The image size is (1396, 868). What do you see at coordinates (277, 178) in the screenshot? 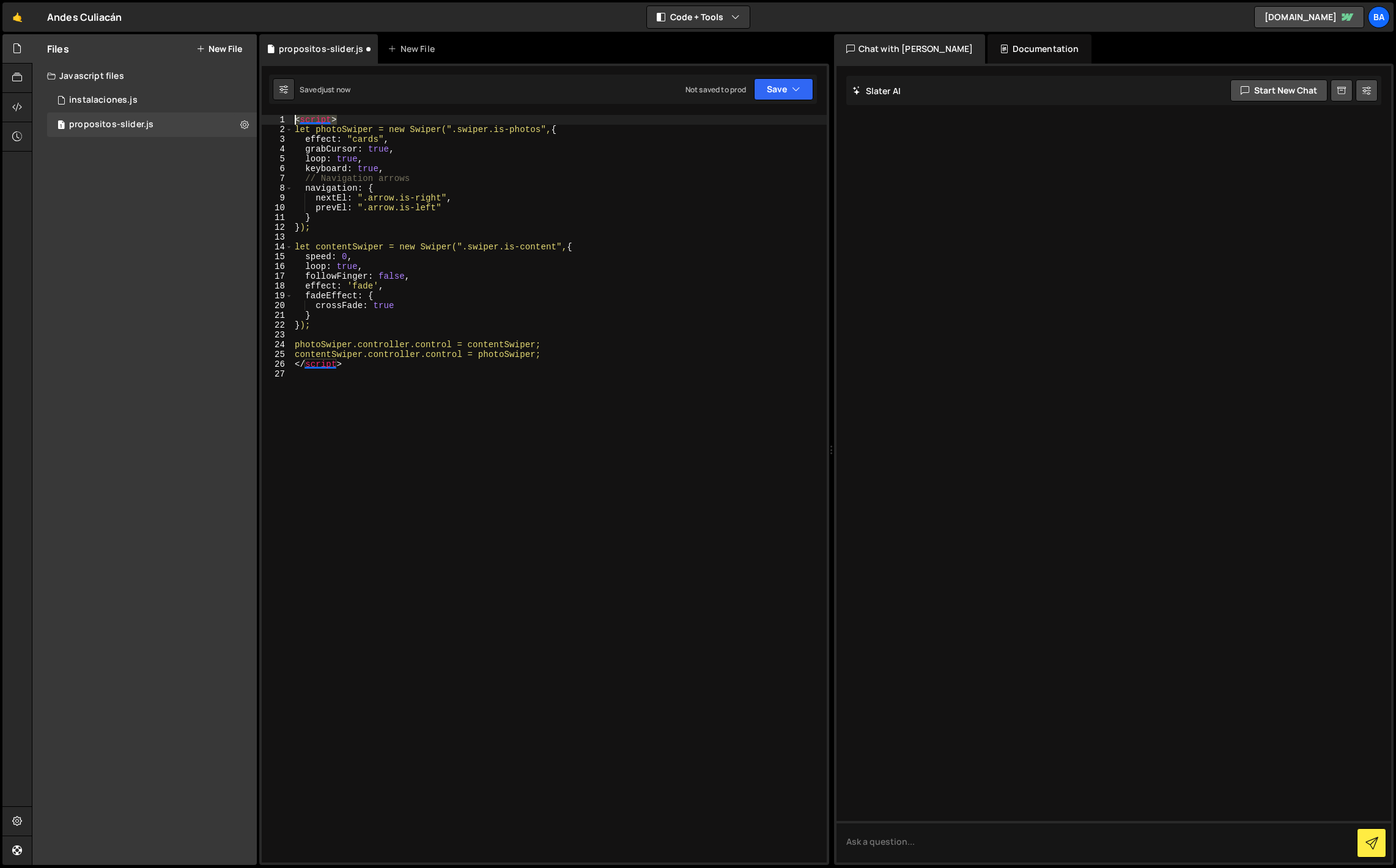
I see `div: 7` at bounding box center [277, 178].